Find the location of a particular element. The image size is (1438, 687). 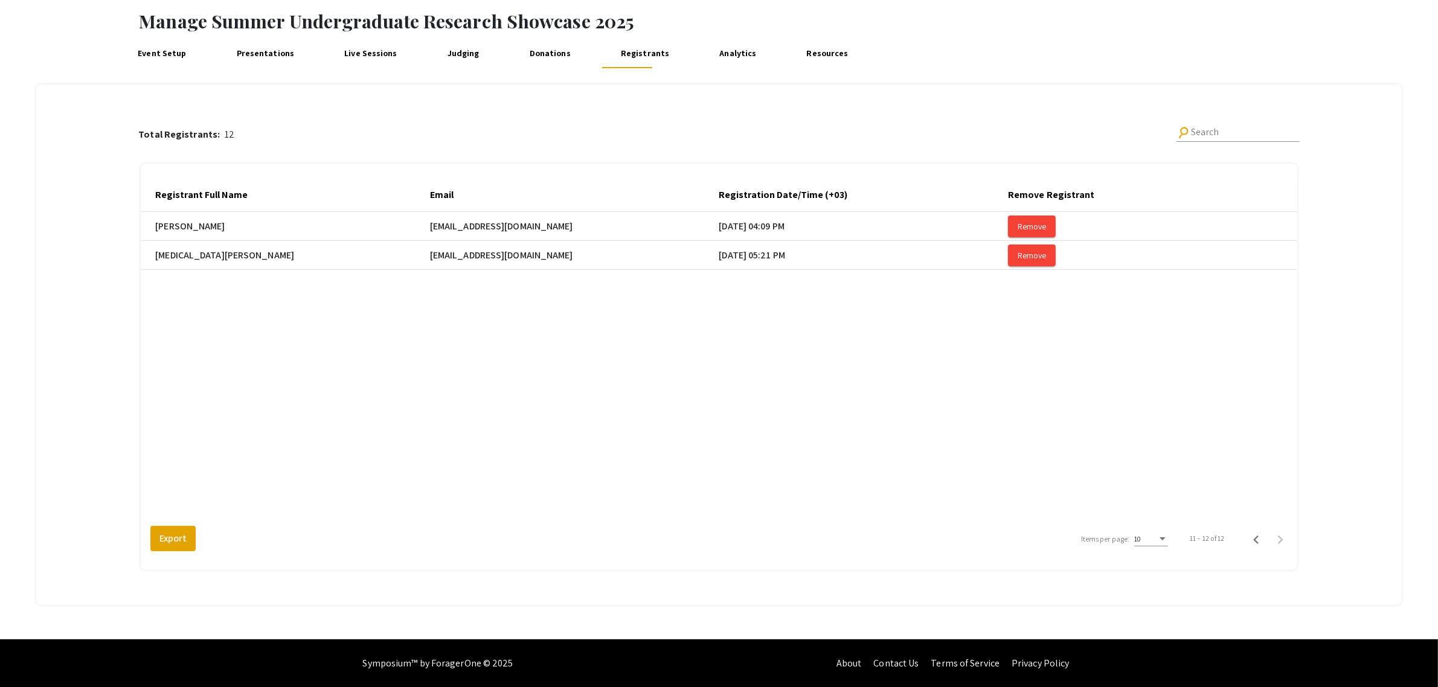

span: 10 is located at coordinates (1137, 539).